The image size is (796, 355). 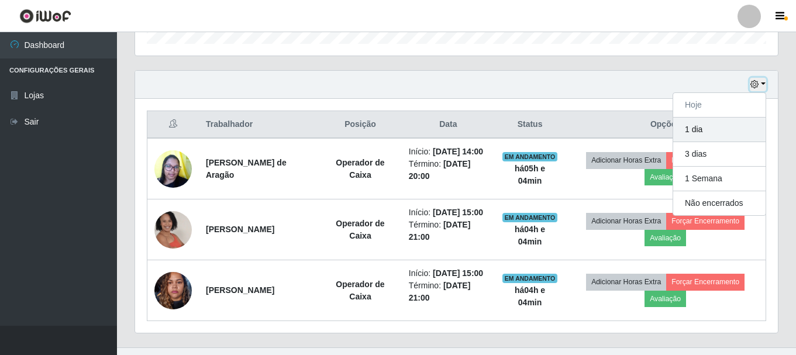 I want to click on th: Opções, so click(x=665, y=125).